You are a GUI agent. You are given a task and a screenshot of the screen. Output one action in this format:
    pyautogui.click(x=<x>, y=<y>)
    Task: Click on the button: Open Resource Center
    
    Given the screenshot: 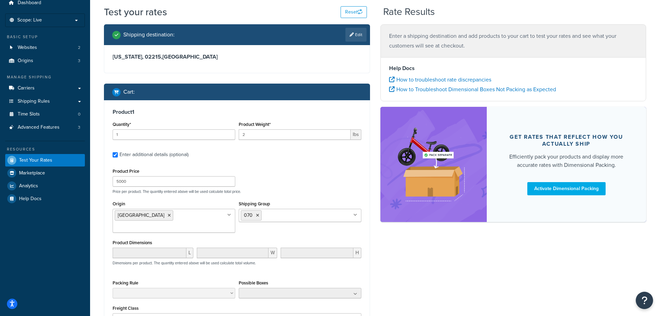 What is the action you would take?
    pyautogui.click(x=644, y=300)
    